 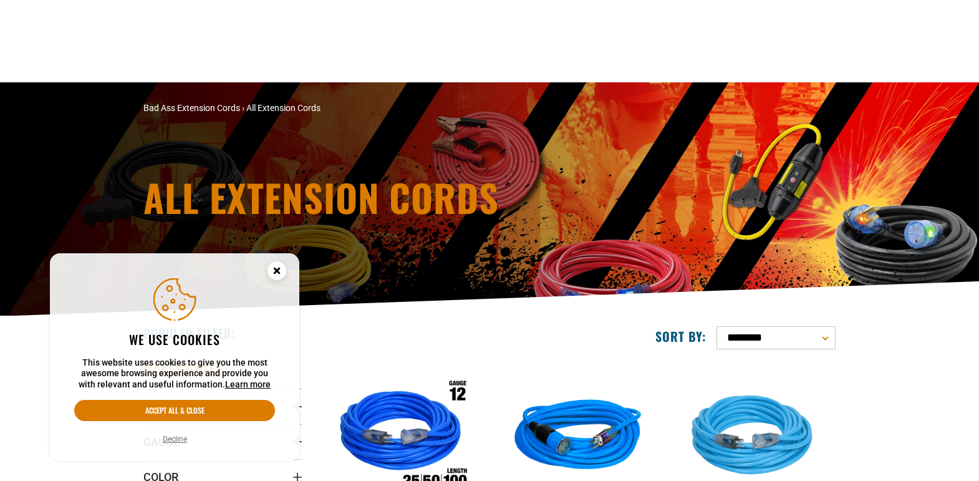 I want to click on p: This website uses cookies to give you the most awesome browsing experience and provide you with r..., so click(x=175, y=373).